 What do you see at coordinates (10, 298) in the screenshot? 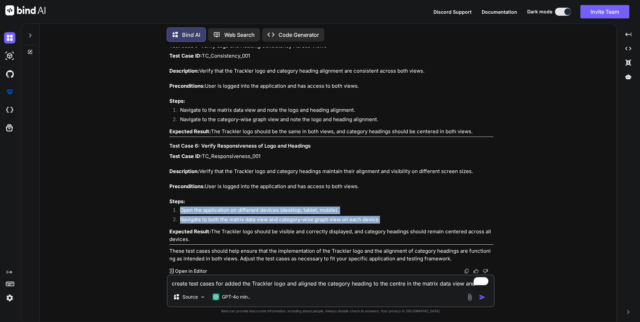
I see `img: settings` at bounding box center [10, 298].